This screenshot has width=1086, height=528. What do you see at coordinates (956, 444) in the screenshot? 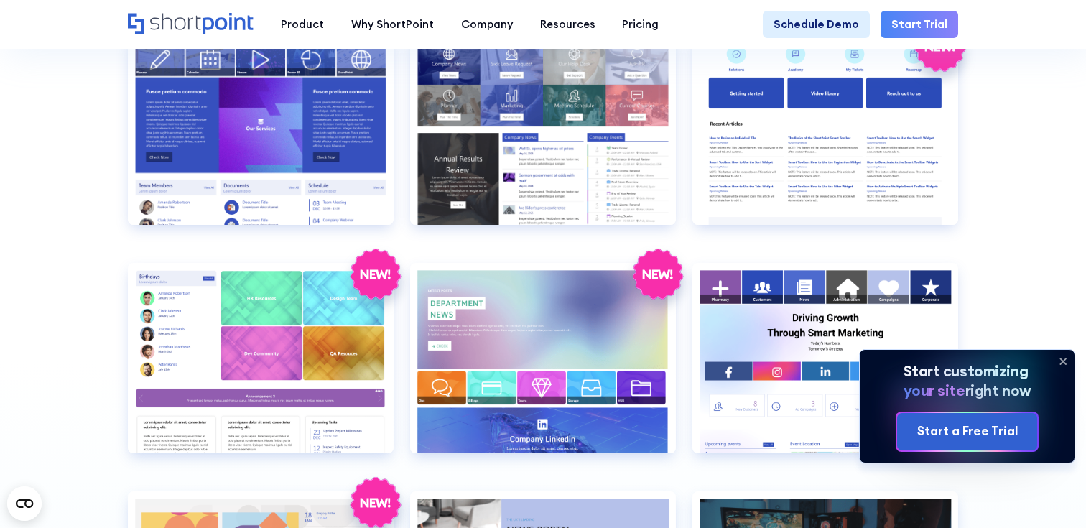
I see `div: Chat Widget` at bounding box center [956, 444].